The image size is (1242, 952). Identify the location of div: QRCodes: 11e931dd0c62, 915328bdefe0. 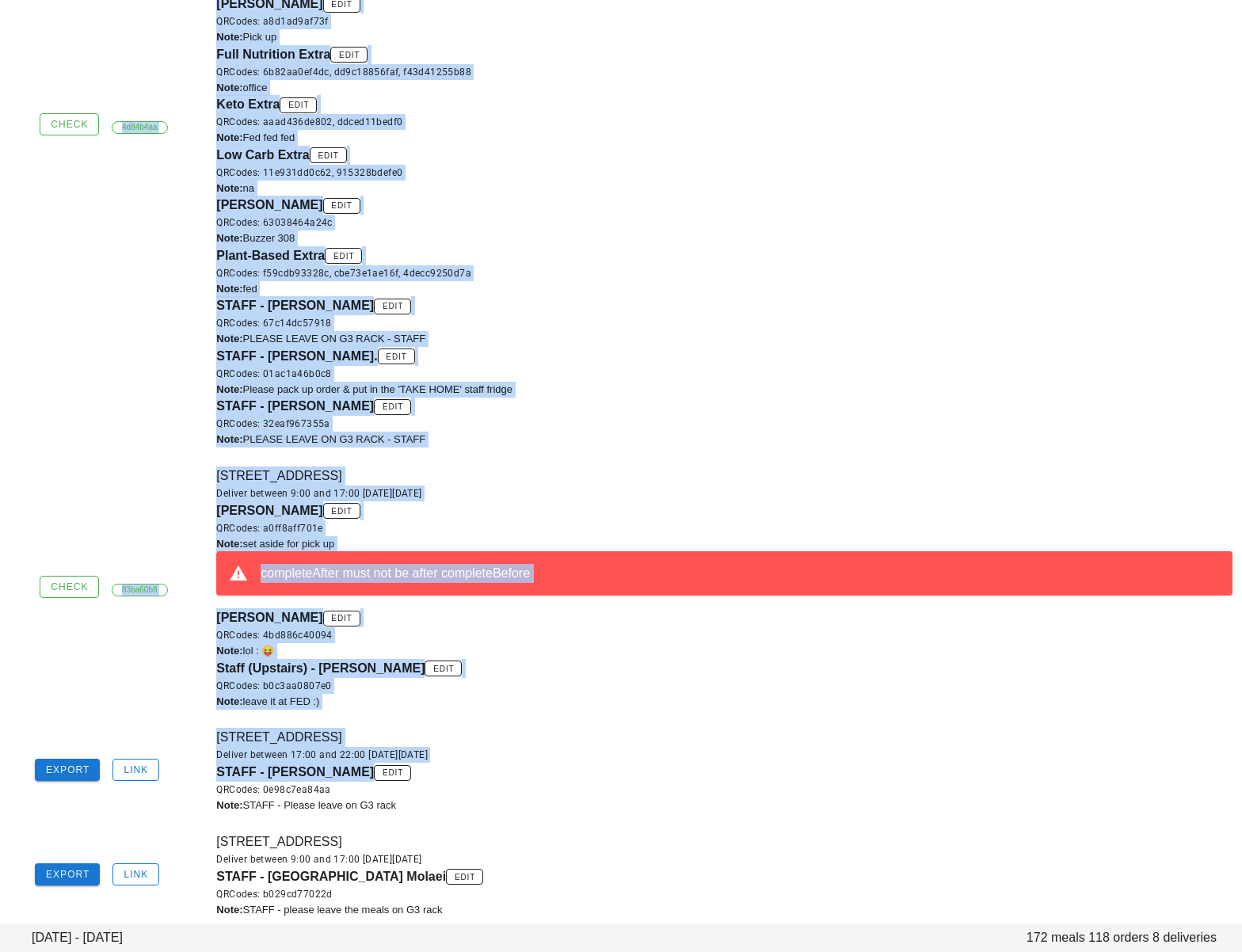
(724, 173).